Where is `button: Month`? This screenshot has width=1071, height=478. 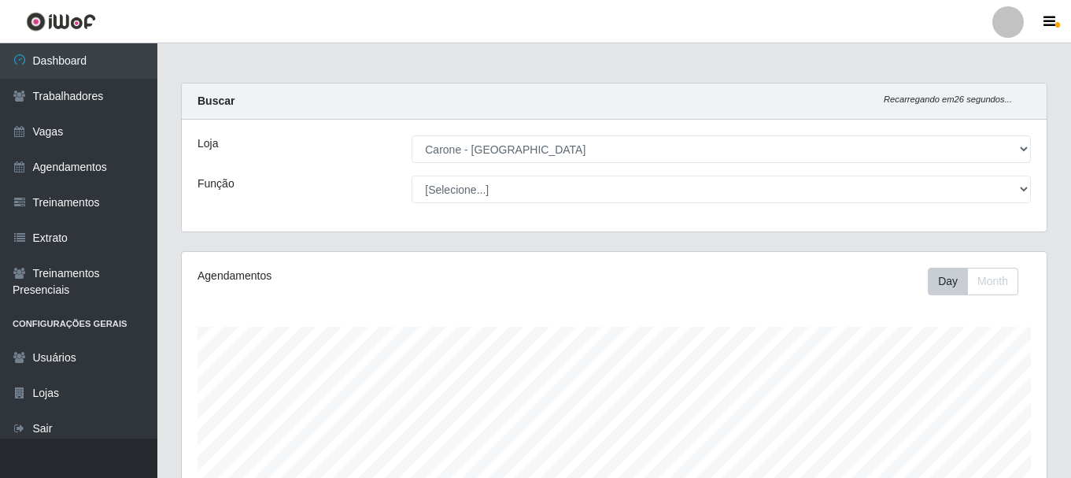 button: Month is located at coordinates (992, 281).